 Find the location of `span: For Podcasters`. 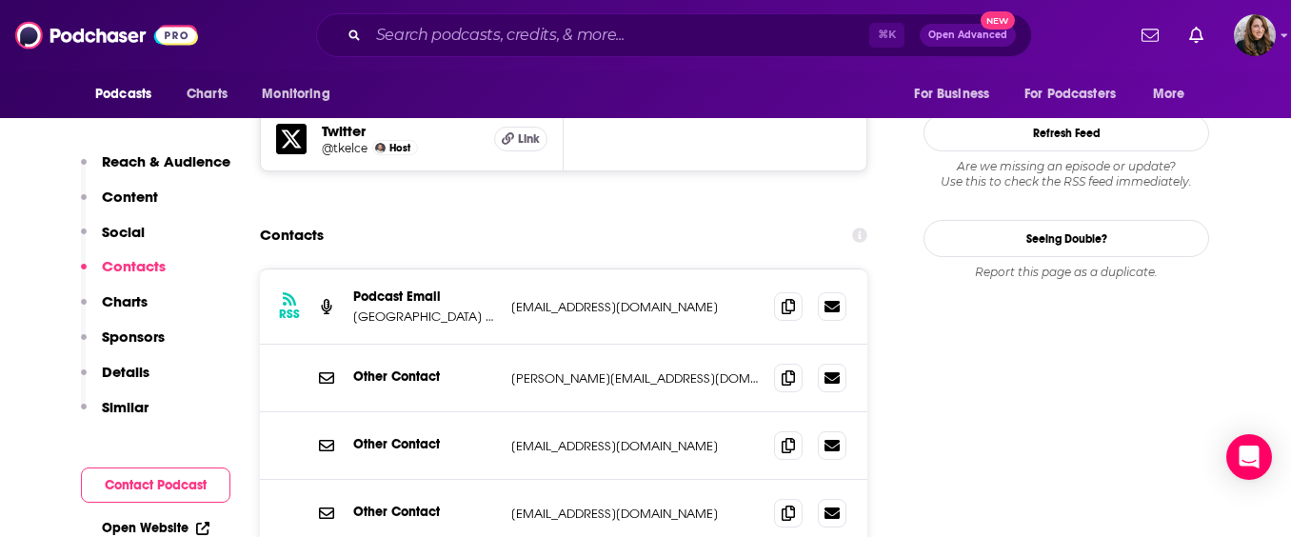

span: For Podcasters is located at coordinates (1070, 94).